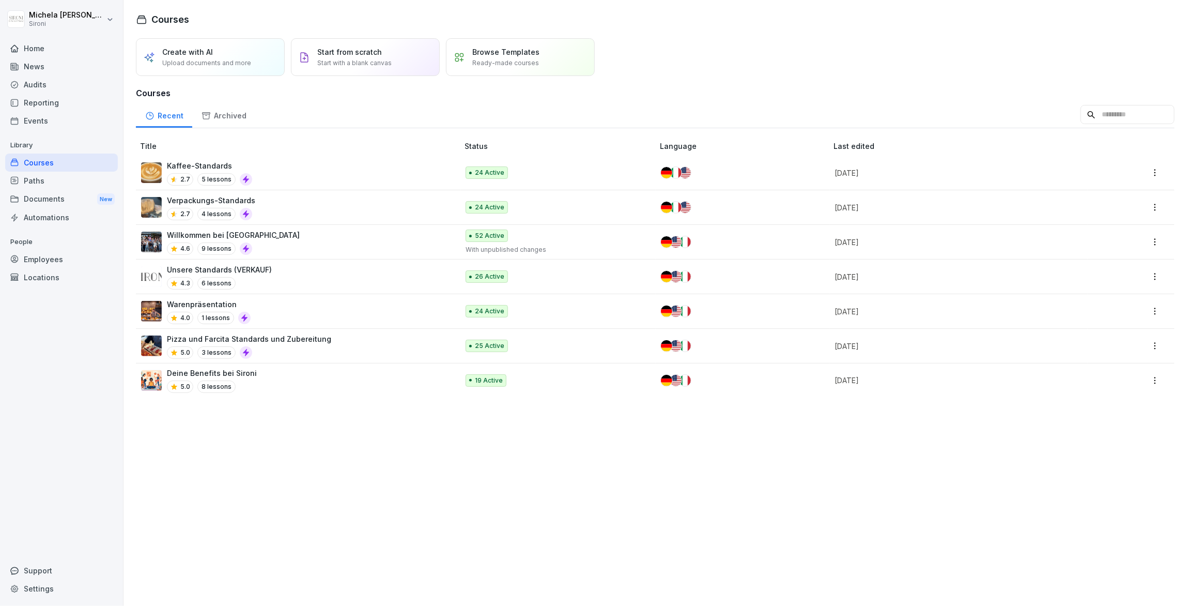 This screenshot has width=1187, height=606. Describe the element at coordinates (211, 200) in the screenshot. I see `p: Verpackungs-Standards` at that location.